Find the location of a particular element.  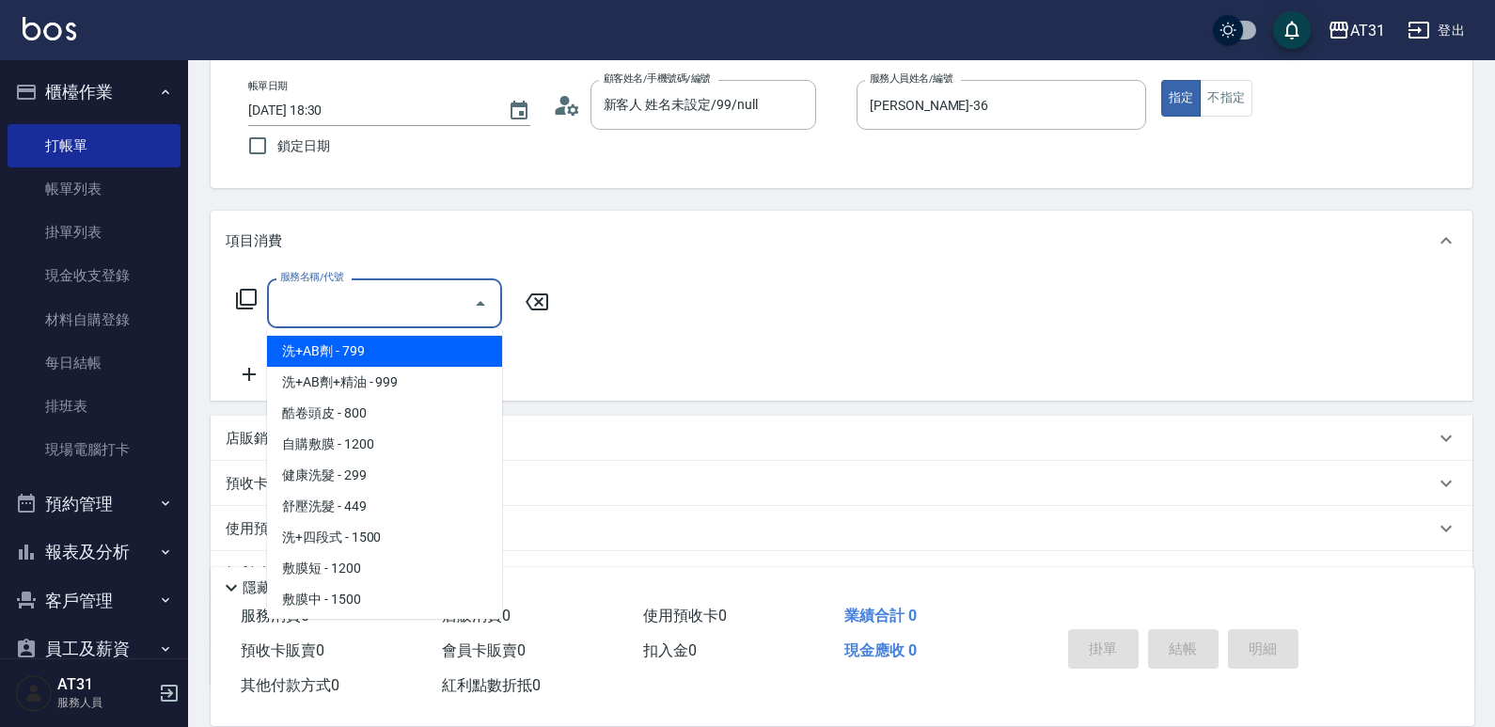

img: Person is located at coordinates (34, 693).